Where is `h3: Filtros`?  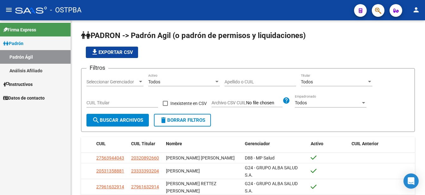 h3: Filtros is located at coordinates (97, 68).